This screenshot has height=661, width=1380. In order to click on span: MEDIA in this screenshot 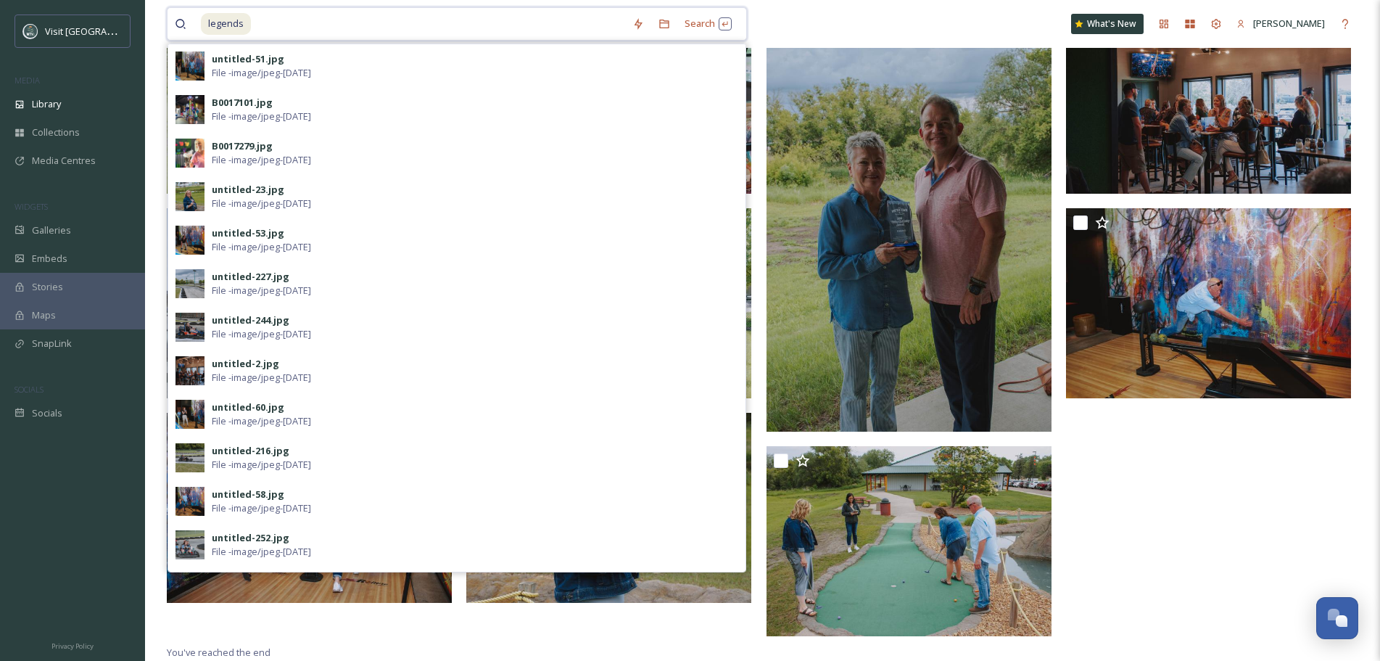, I will do `click(27, 80)`.